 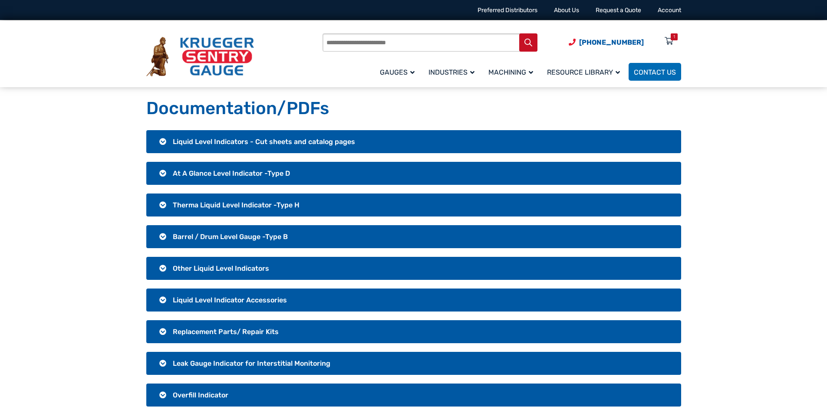 I want to click on span: Industries, so click(x=451, y=72).